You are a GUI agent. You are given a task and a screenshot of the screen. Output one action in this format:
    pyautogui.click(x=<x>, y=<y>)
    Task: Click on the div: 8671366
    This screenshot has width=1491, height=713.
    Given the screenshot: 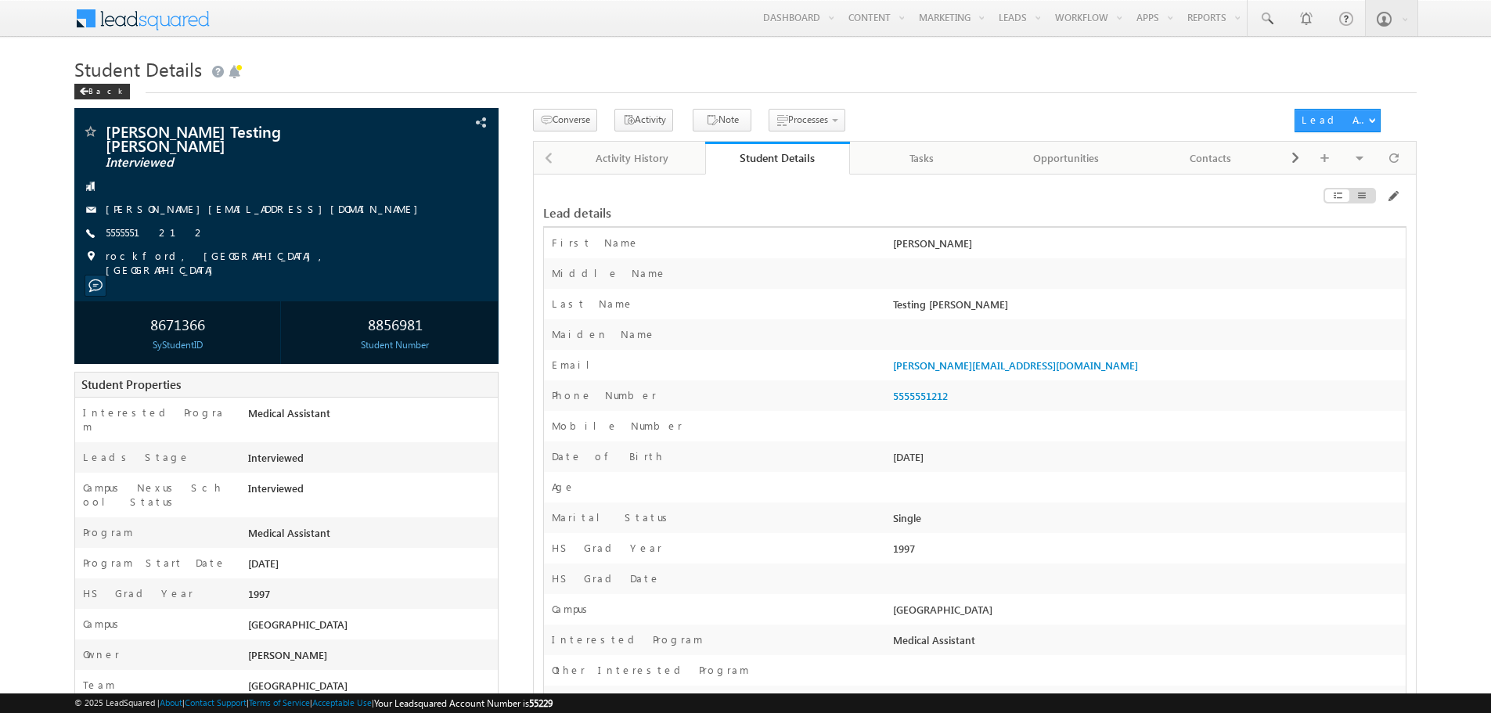 What is the action you would take?
    pyautogui.click(x=177, y=323)
    